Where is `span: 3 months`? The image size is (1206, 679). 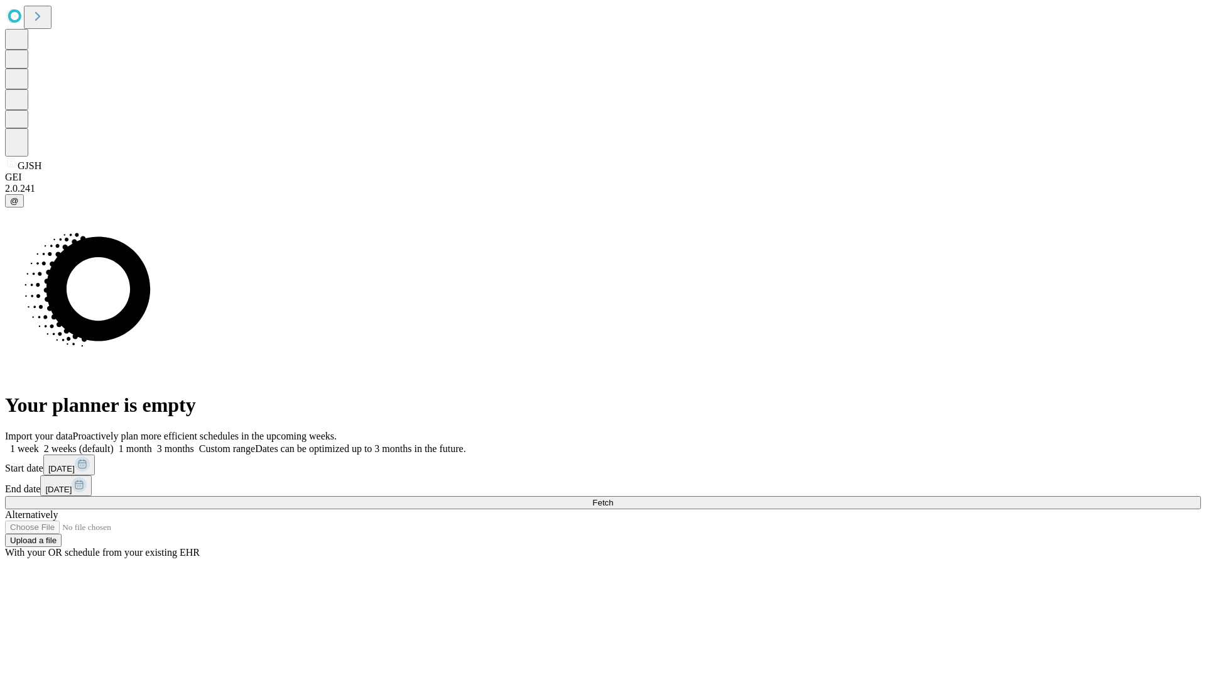
span: 3 months is located at coordinates (175, 448).